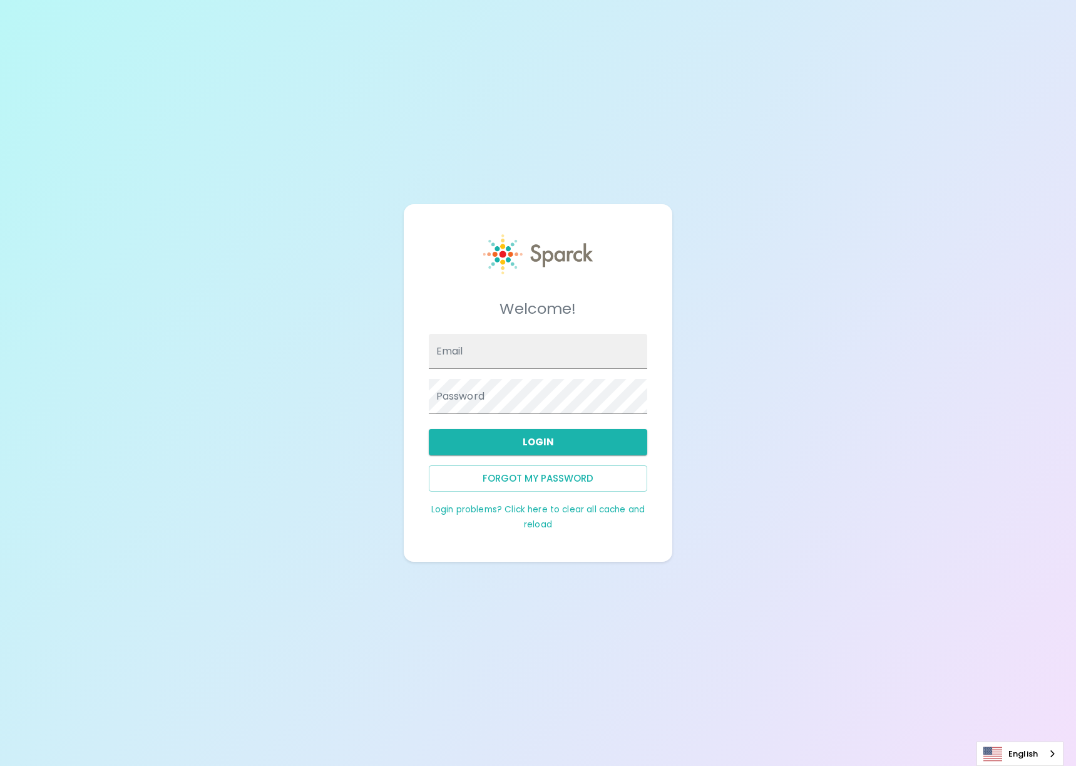 The image size is (1076, 766). I want to click on img: Sparck logo, so click(538, 254).